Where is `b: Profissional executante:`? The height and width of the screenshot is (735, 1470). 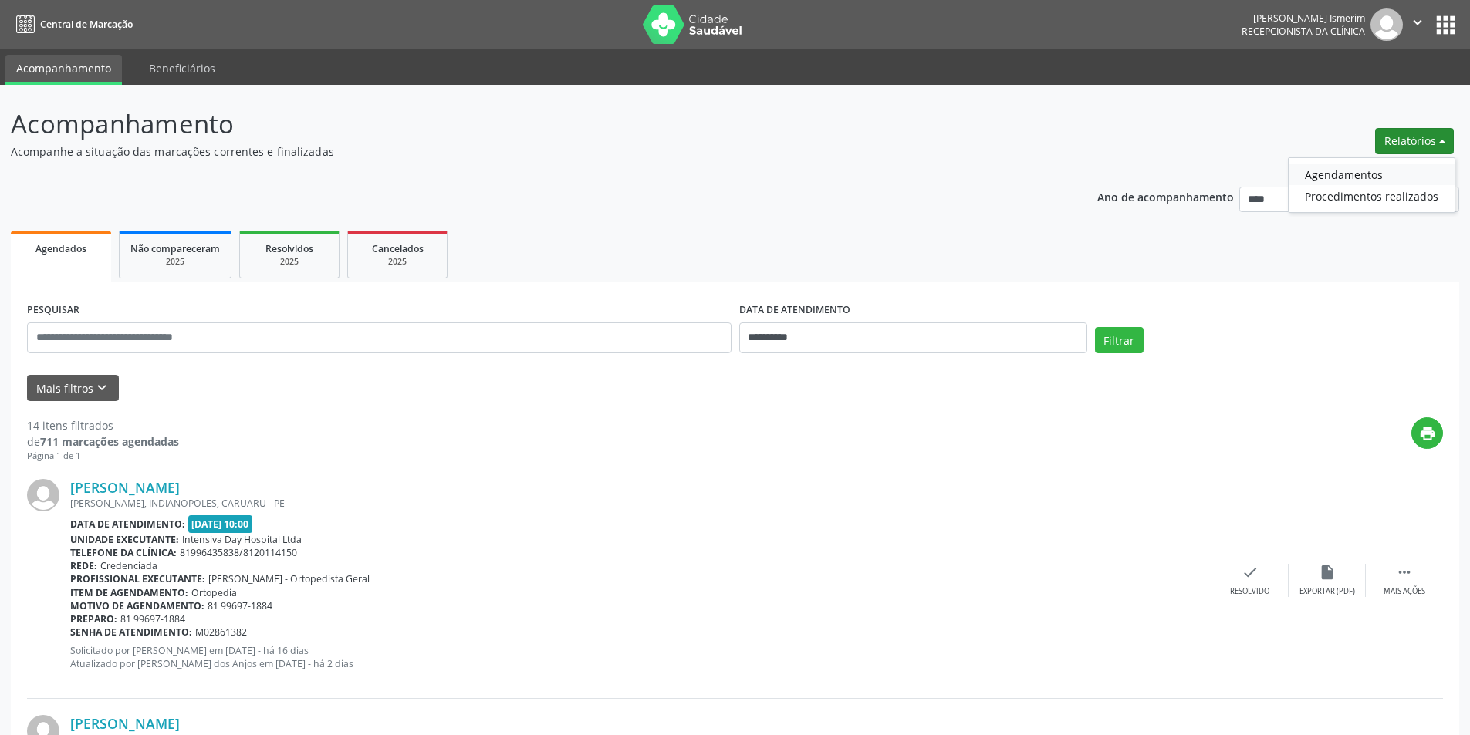 b: Profissional executante: is located at coordinates (137, 579).